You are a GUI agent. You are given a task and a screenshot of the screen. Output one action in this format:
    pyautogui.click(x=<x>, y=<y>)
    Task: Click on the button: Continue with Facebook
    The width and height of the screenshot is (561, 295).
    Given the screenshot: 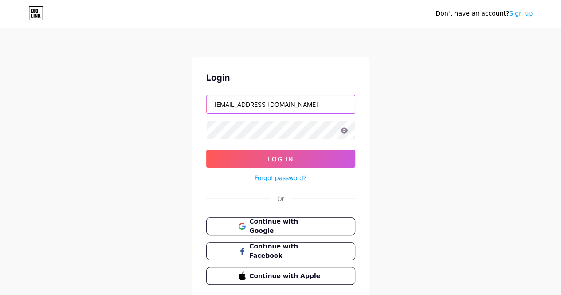 What is the action you would take?
    pyautogui.click(x=280, y=251)
    